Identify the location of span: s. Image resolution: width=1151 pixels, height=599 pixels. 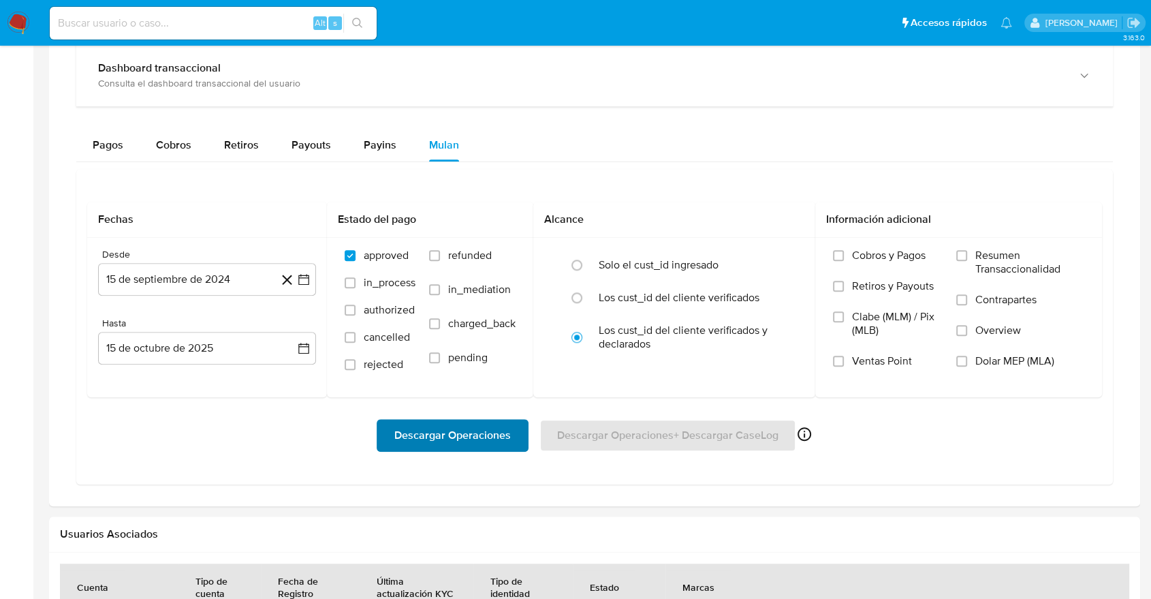
(335, 22).